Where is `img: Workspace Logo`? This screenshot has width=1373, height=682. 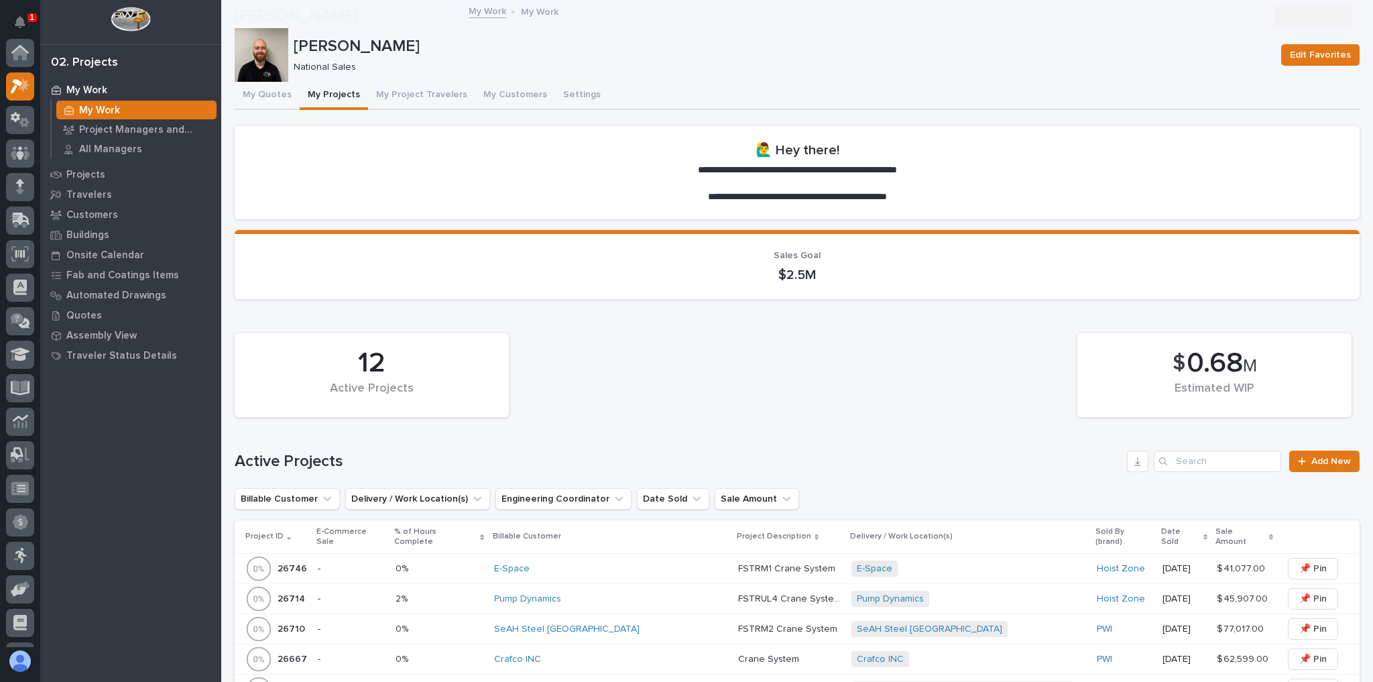
img: Workspace Logo is located at coordinates (130, 19).